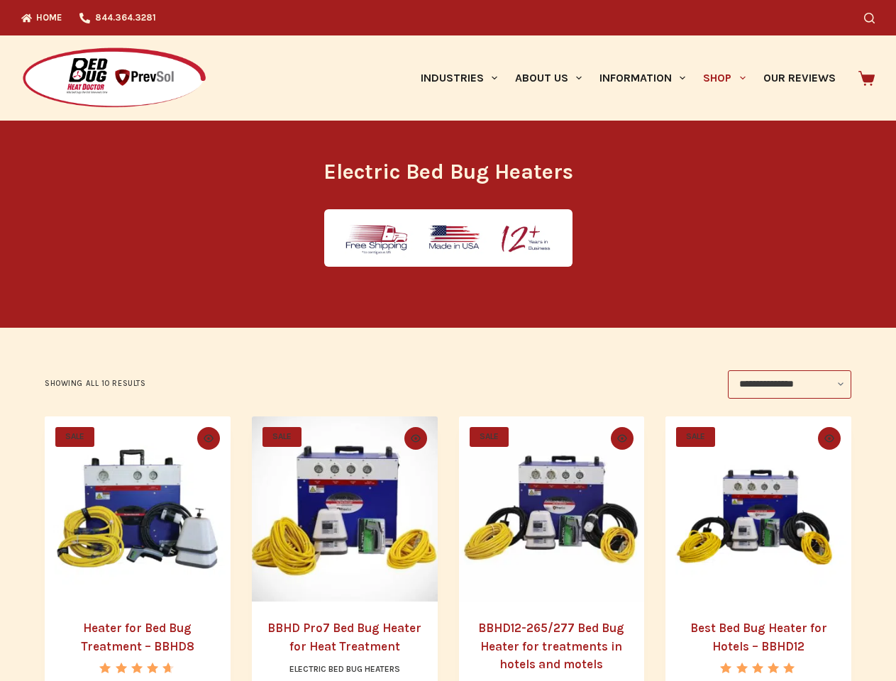  Describe the element at coordinates (799, 78) in the screenshot. I see `a: Our Reviews` at that location.